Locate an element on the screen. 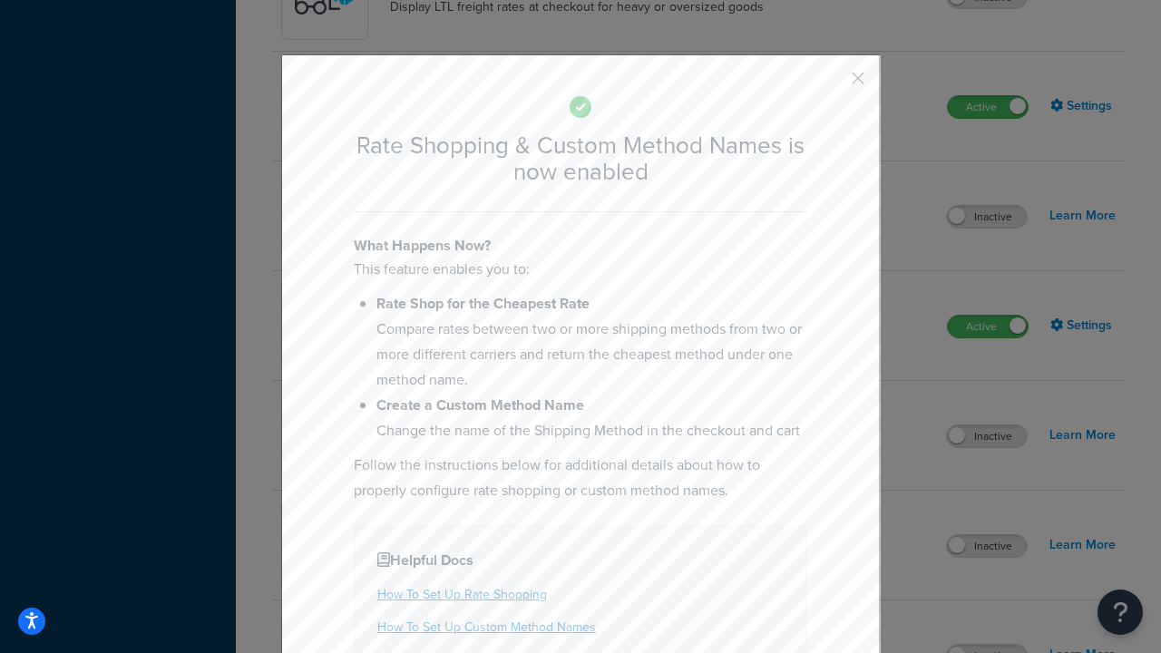 This screenshot has width=1161, height=653. h4: What Happens Now? is located at coordinates (580, 246).